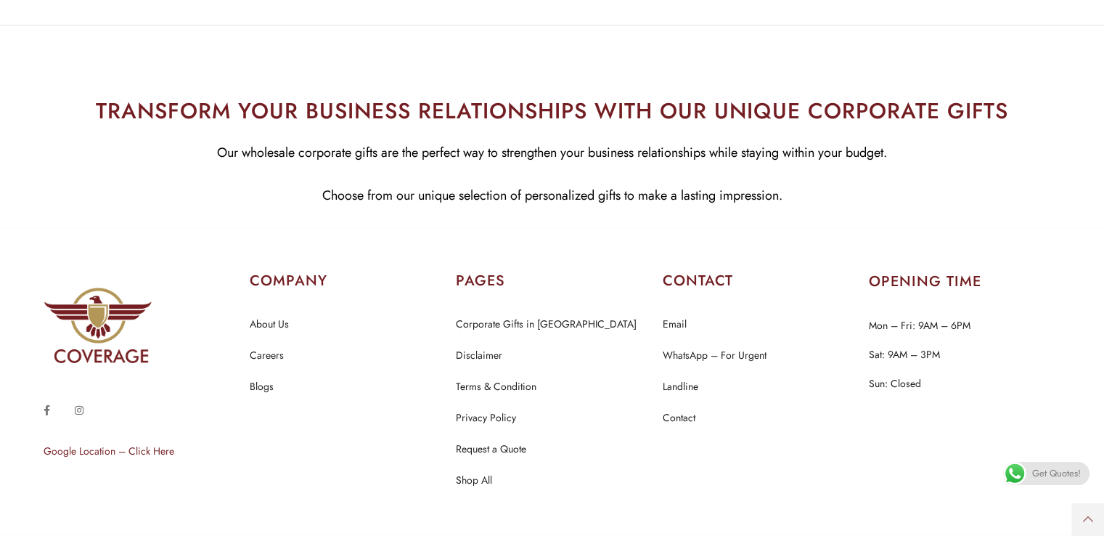 The width and height of the screenshot is (1104, 536). Describe the element at coordinates (552, 110) in the screenshot. I see `h2: TRANSFORM YOUR BUSINESS RELATIONSHIPS WITH OUR UNIQUE CORPORATE GIFTS` at that location.